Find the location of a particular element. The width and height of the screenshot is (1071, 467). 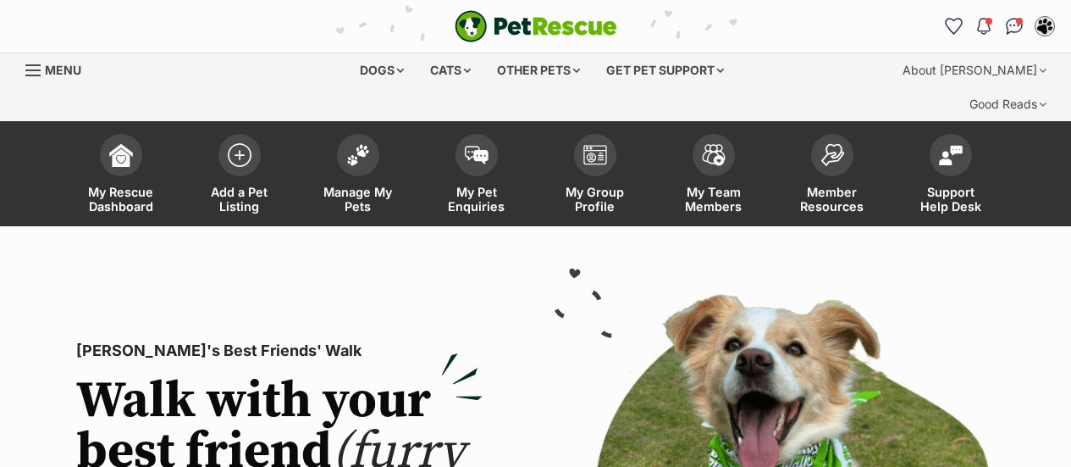

a: My Rescue Dashboard is located at coordinates (121, 175).